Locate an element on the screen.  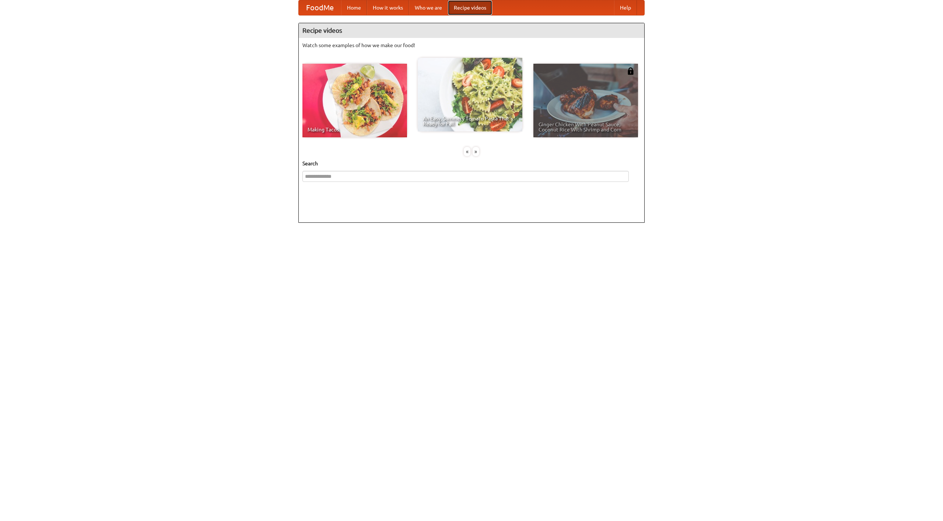
a: Help is located at coordinates (625, 8).